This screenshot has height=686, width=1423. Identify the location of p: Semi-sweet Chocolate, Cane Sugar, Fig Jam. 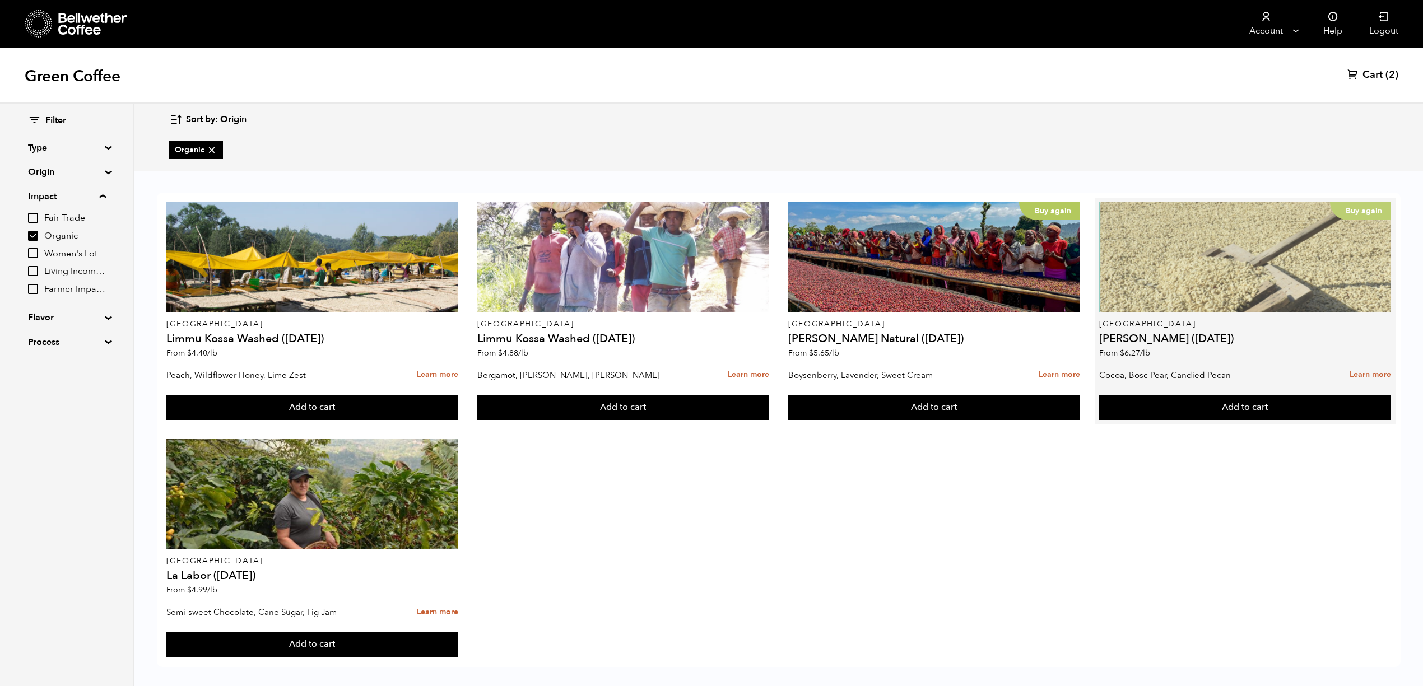
(266, 612).